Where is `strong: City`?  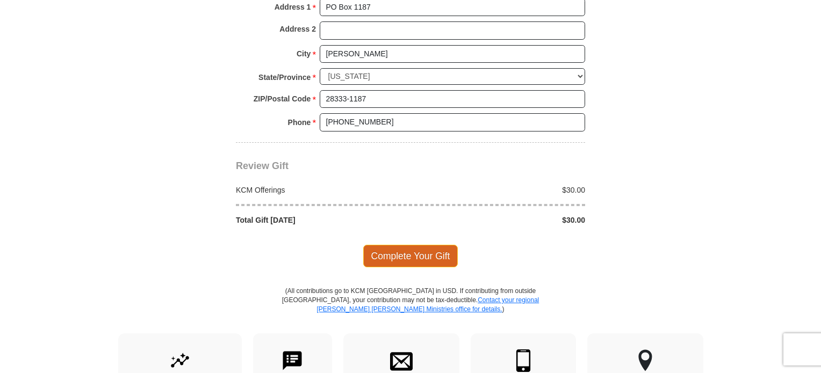
strong: City is located at coordinates (304, 54).